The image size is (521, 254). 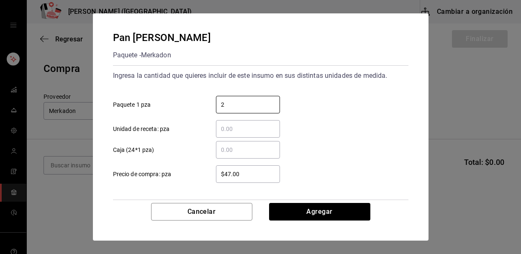 What do you see at coordinates (142, 129) in the screenshot?
I see `span: Unidad de receta: pza` at bounding box center [142, 129].